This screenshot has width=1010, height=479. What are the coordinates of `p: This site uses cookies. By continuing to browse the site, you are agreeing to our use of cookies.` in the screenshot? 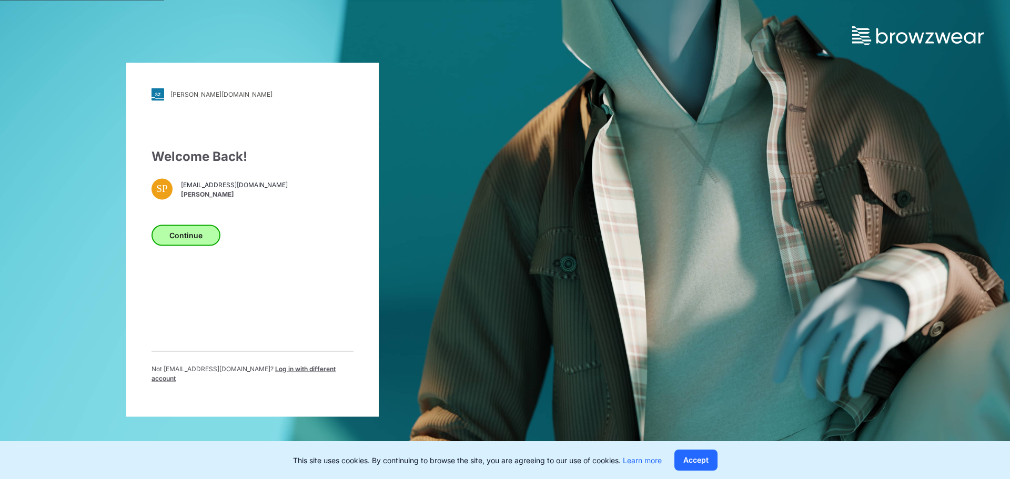 It's located at (477, 461).